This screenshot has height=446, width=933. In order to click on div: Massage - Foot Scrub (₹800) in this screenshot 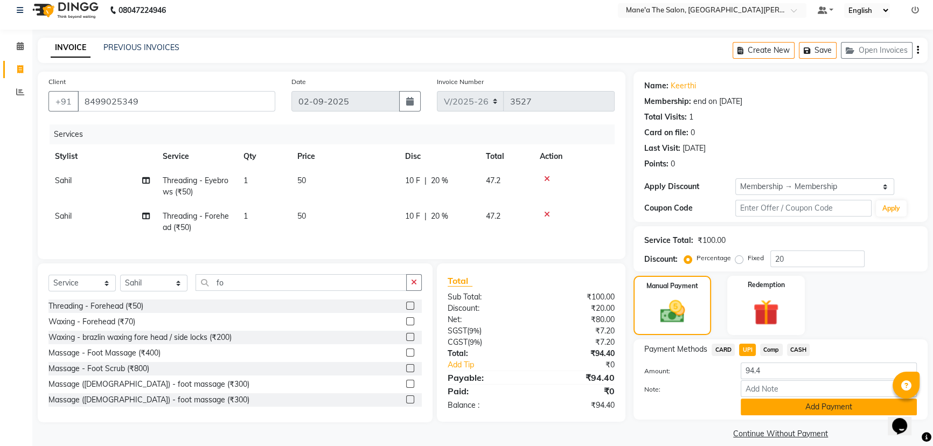, I will do `click(99, 369)`.